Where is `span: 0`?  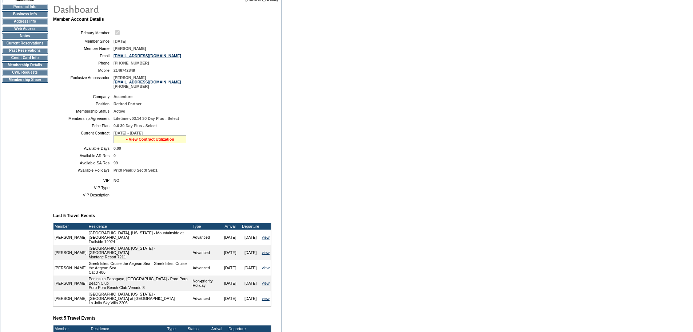
span: 0 is located at coordinates (115, 155).